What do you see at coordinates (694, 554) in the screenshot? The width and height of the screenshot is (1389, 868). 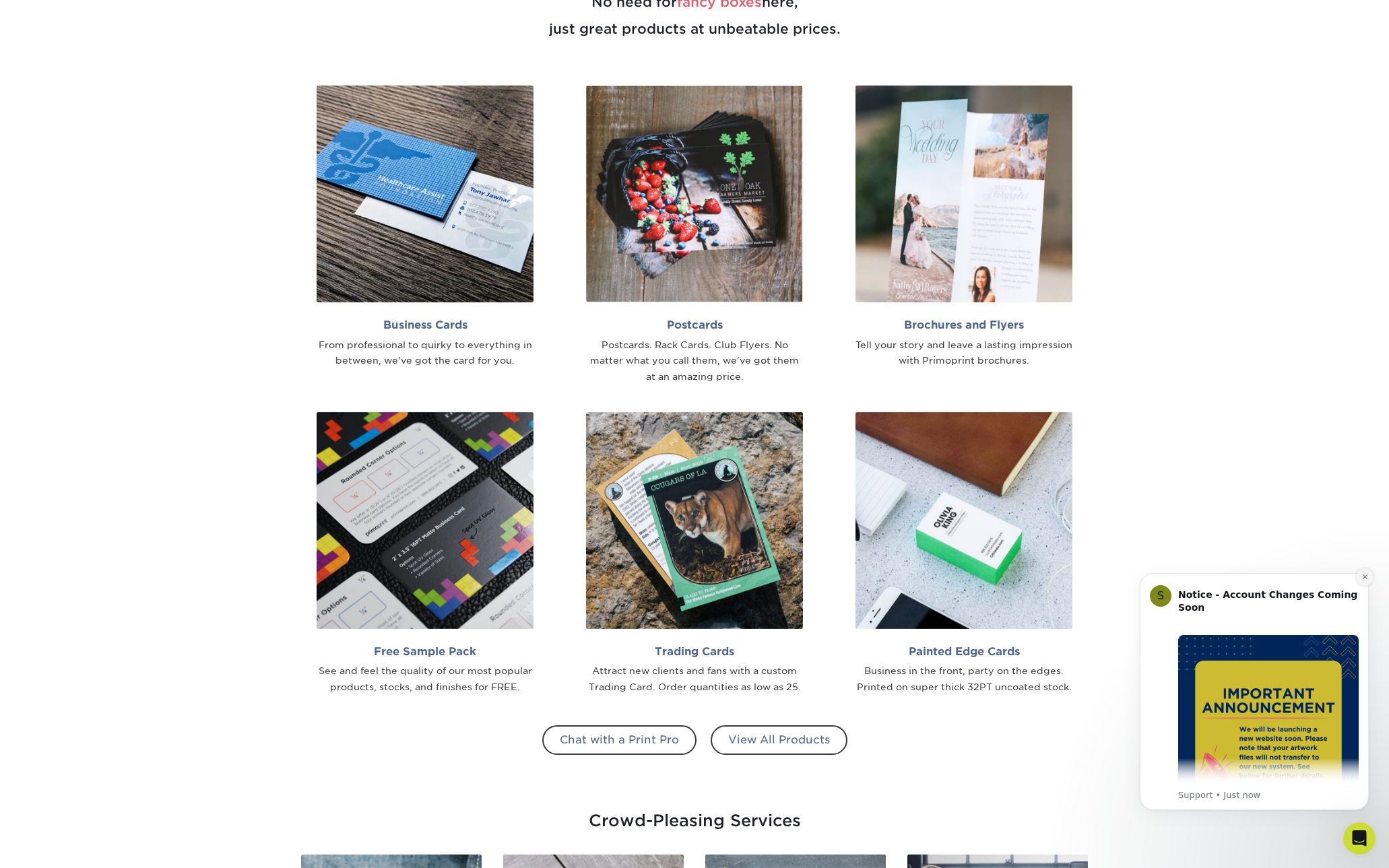 I see `a: Trading Cards Attract new clients and fans with a custom Trading Card. Order quantities as low as...` at bounding box center [694, 554].